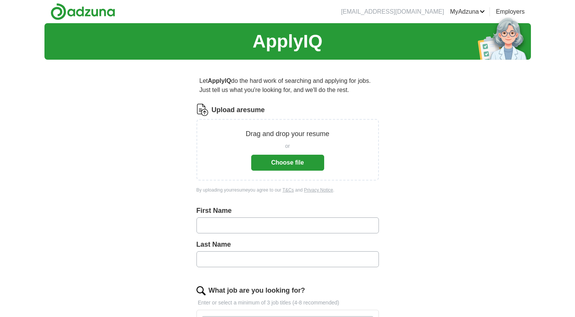  I want to click on img: Adzuna logo, so click(83, 11).